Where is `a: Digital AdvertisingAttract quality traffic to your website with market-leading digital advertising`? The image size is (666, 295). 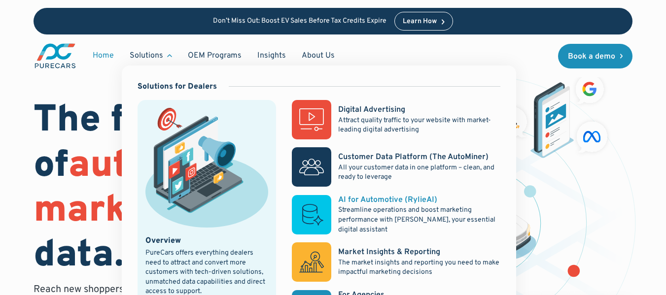
a: Digital AdvertisingAttract quality traffic to your website with market-leading digital advertising is located at coordinates (396, 120).